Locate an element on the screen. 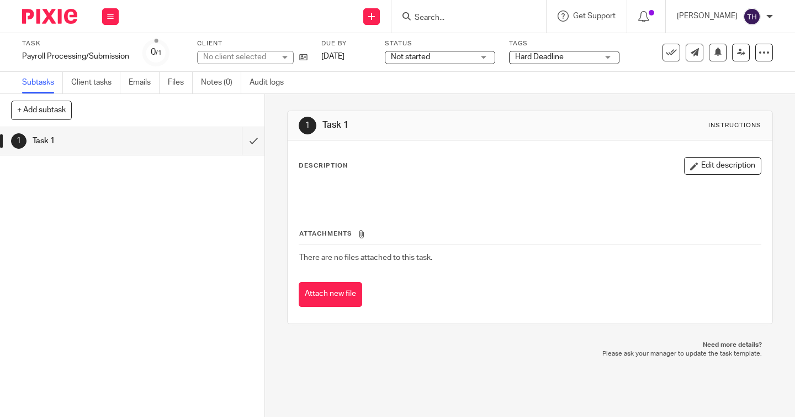 This screenshot has height=417, width=795. div: Instructions is located at coordinates (735, 125).